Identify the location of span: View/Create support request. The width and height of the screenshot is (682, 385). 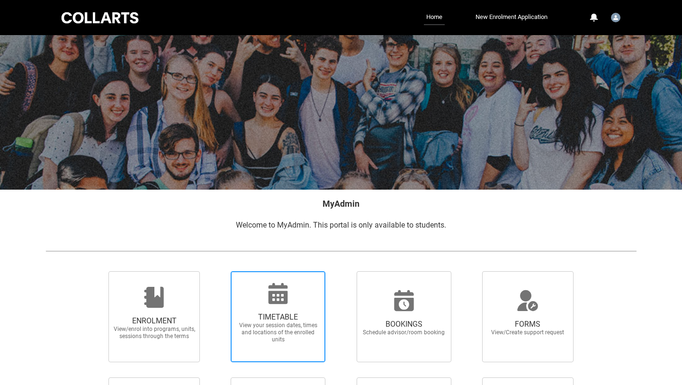
(528, 332).